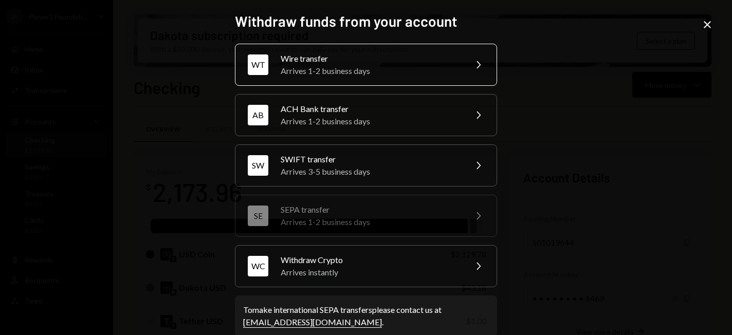 The height and width of the screenshot is (335, 732). I want to click on button: SESEPA transferArrives 1-2 business days, so click(366, 216).